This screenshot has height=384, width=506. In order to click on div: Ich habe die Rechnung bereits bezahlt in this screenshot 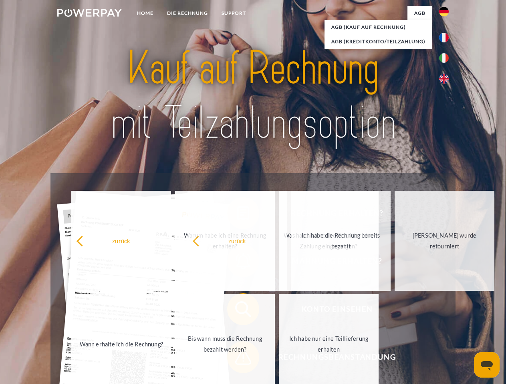, I will do `click(341, 241)`.